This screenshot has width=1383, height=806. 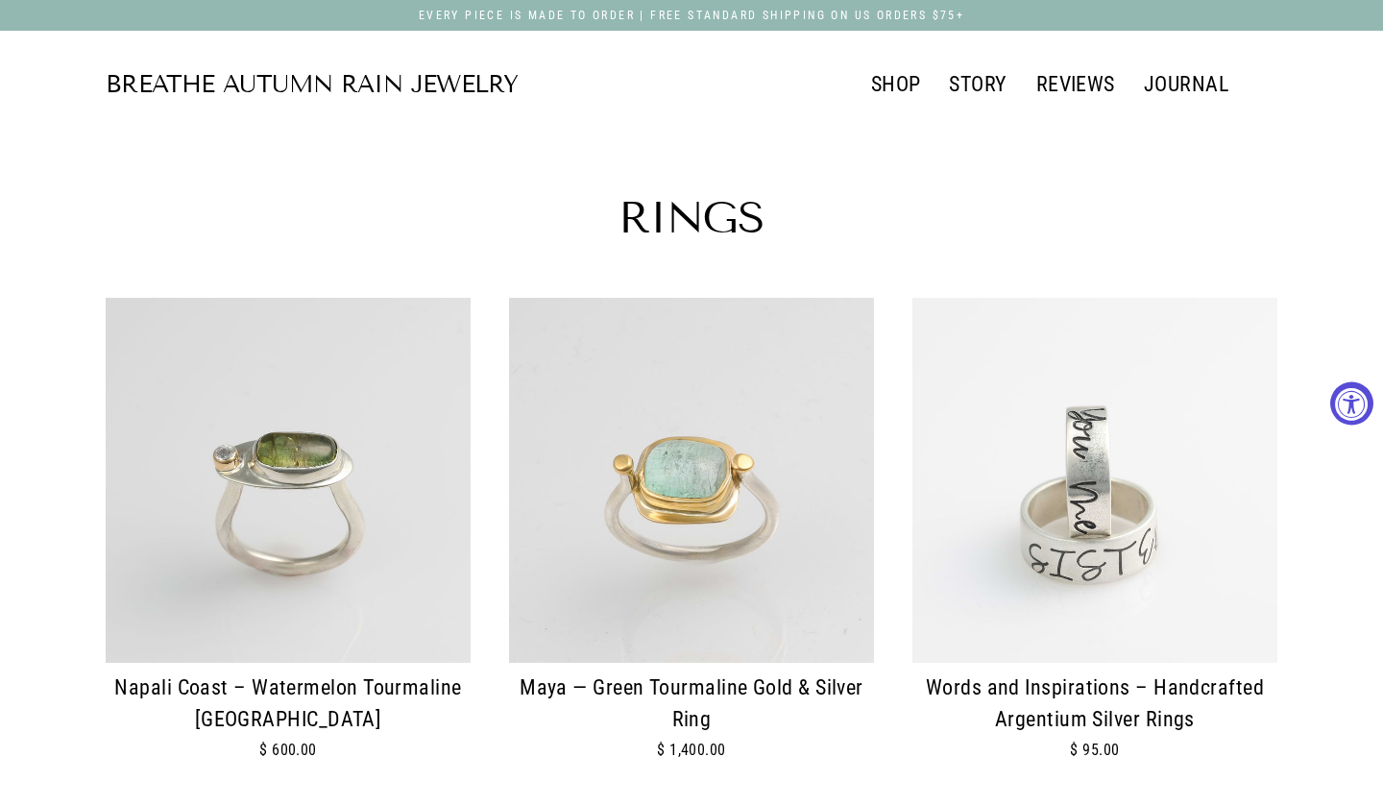 What do you see at coordinates (978, 85) in the screenshot?
I see `a: STORY` at bounding box center [978, 85].